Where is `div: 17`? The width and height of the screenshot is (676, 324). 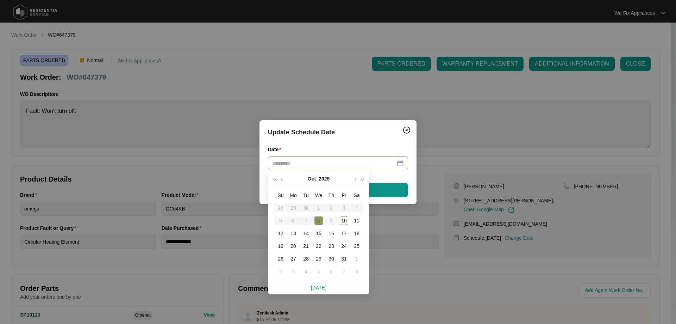 div: 17 is located at coordinates (344, 233).